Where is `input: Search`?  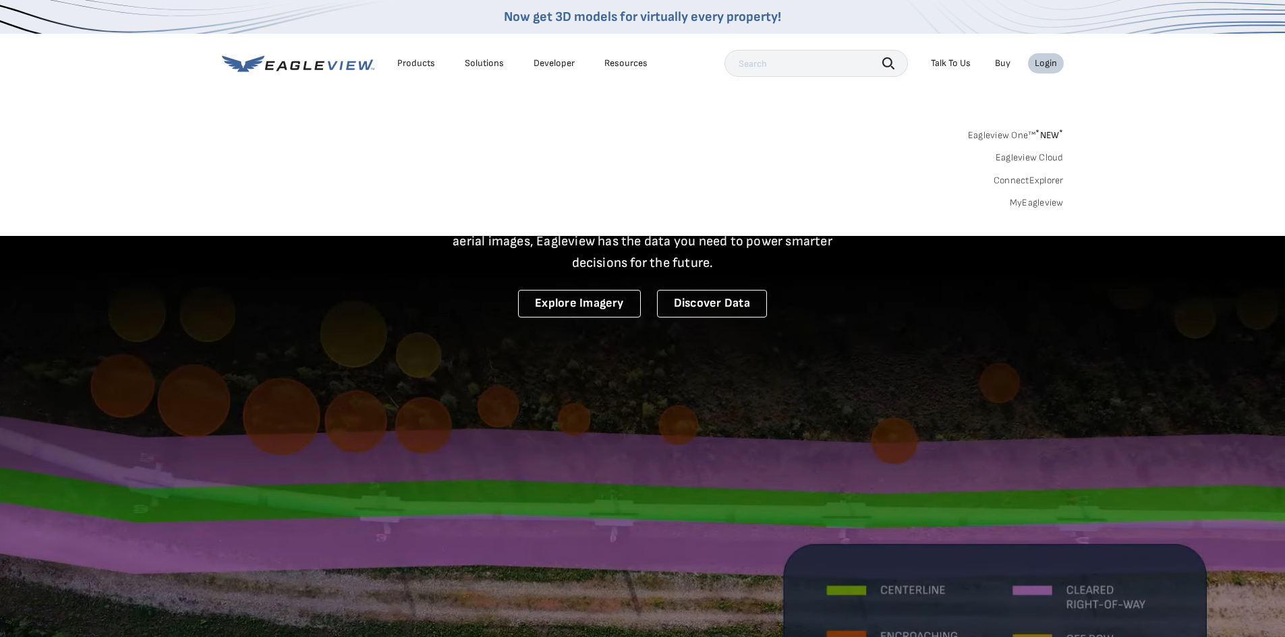 input: Search is located at coordinates (816, 63).